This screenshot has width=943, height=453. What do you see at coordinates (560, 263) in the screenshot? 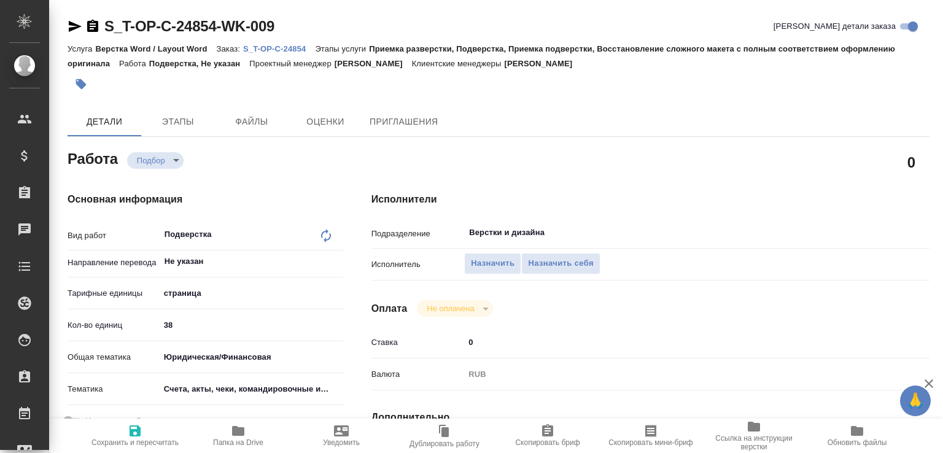
I see `button: Назначить себя` at bounding box center [560, 263].